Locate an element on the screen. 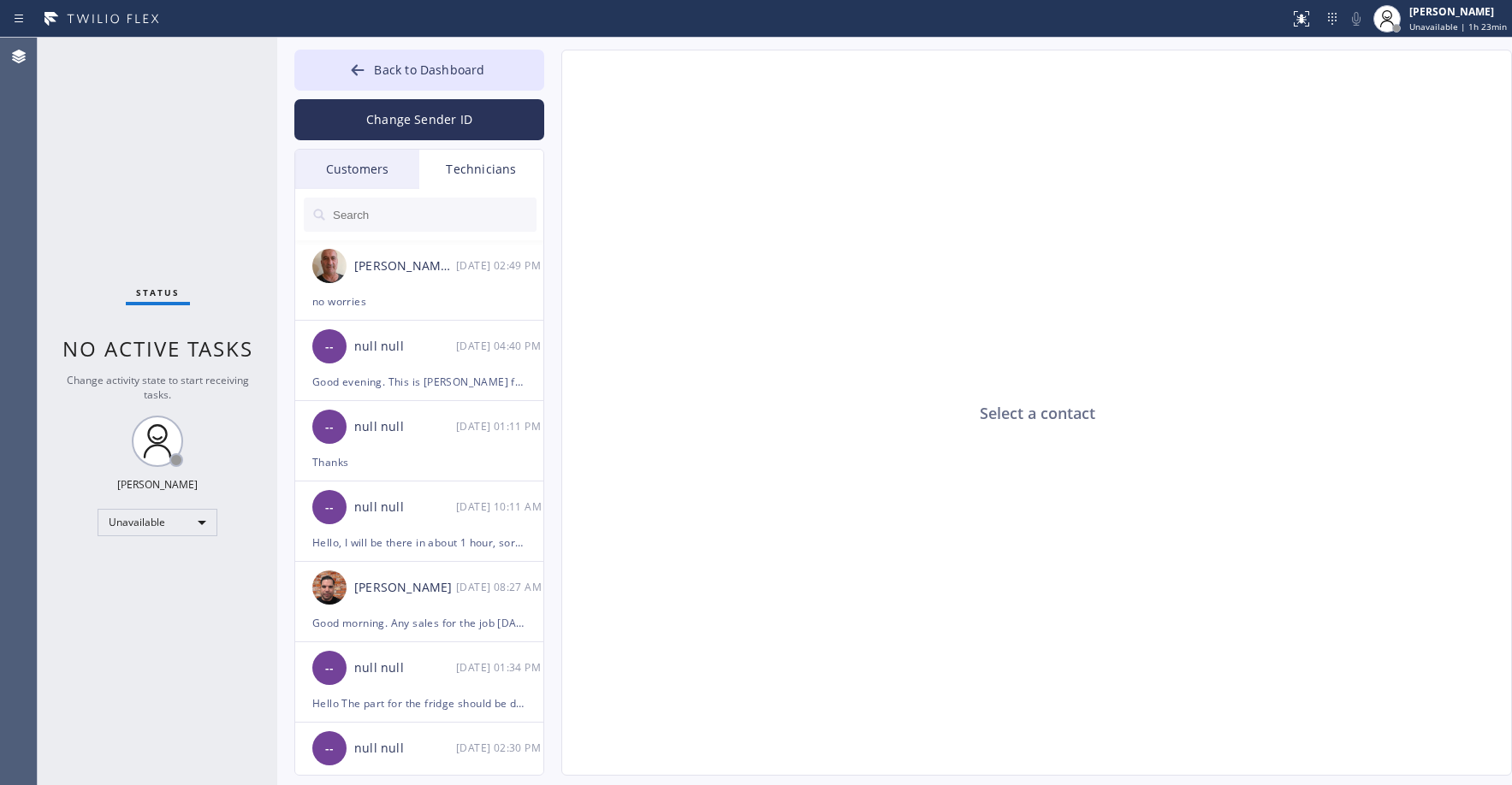 Image resolution: width=1512 pixels, height=785 pixels. div: Hello, I will be there in about 1 hour, sorry for the wait. is located at coordinates (419, 542).